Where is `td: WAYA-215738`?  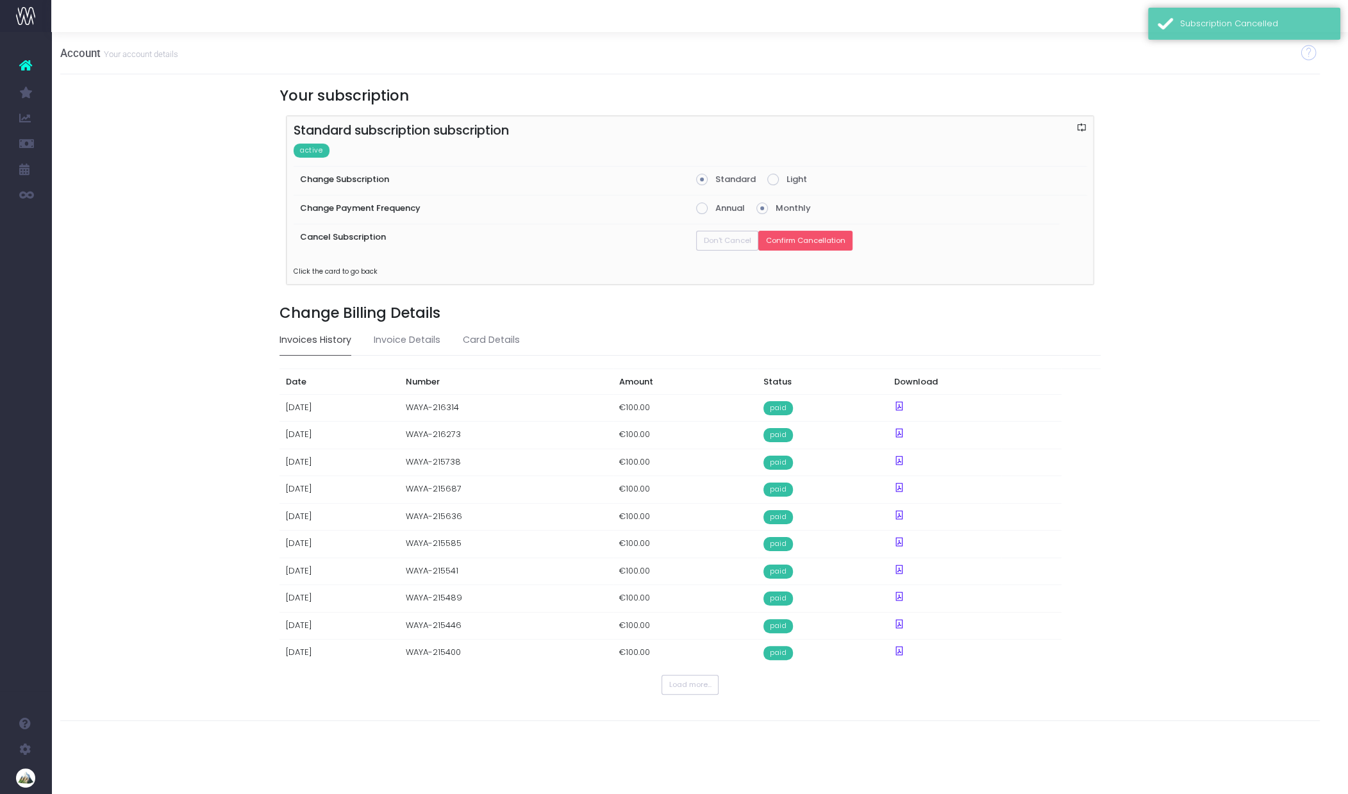 td: WAYA-215738 is located at coordinates (506, 462).